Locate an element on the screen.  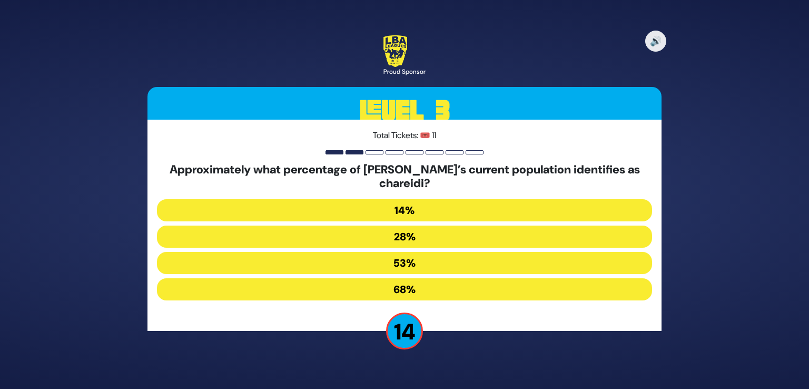
button: 14% is located at coordinates (405, 210).